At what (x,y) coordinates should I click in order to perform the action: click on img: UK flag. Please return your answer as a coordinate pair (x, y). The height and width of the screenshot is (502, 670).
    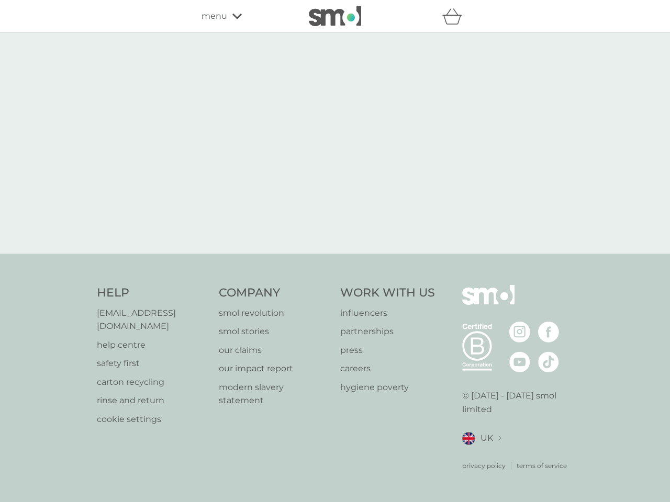
    Looking at the image, I should click on (468, 439).